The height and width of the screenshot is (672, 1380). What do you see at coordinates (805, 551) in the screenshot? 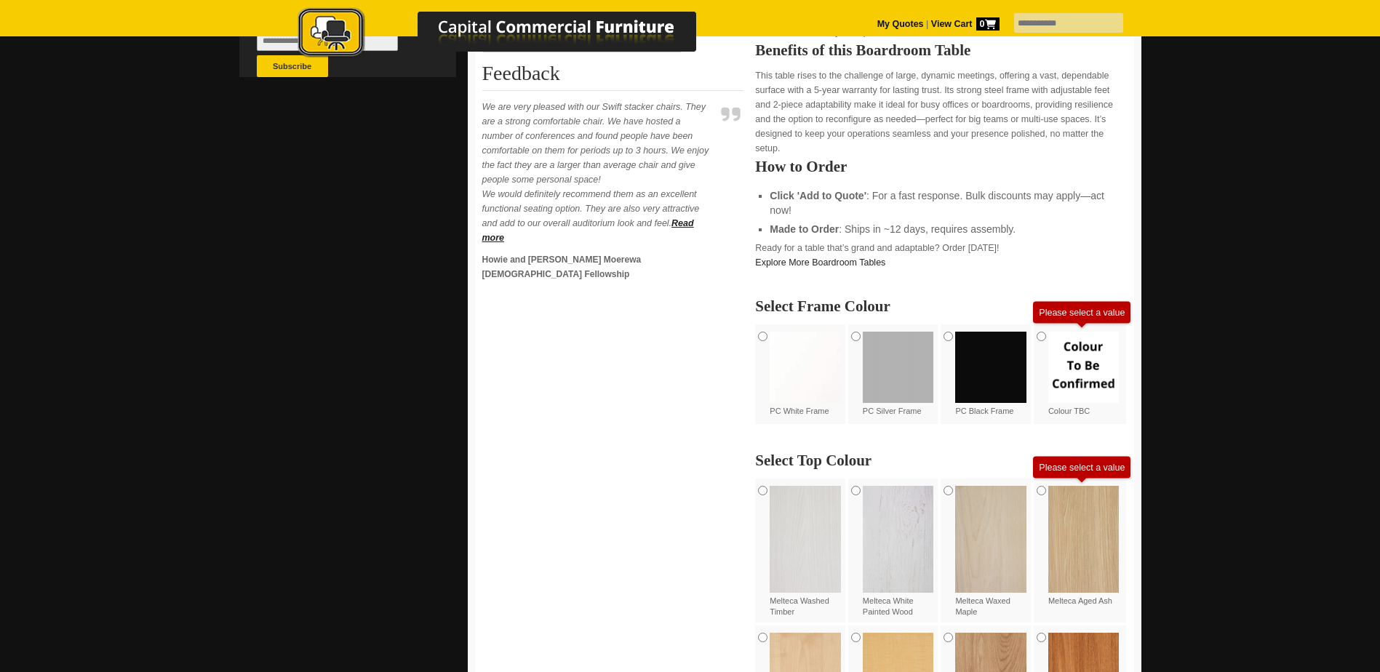
I see `label: Melteca Washed Timber` at bounding box center [805, 551].